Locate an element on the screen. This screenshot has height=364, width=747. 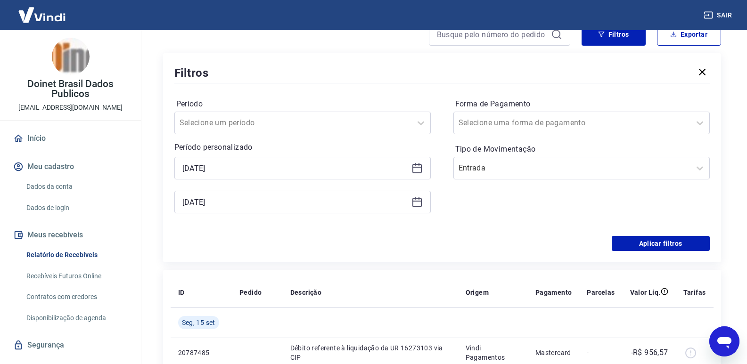
p: Tarifas is located at coordinates (694, 293).